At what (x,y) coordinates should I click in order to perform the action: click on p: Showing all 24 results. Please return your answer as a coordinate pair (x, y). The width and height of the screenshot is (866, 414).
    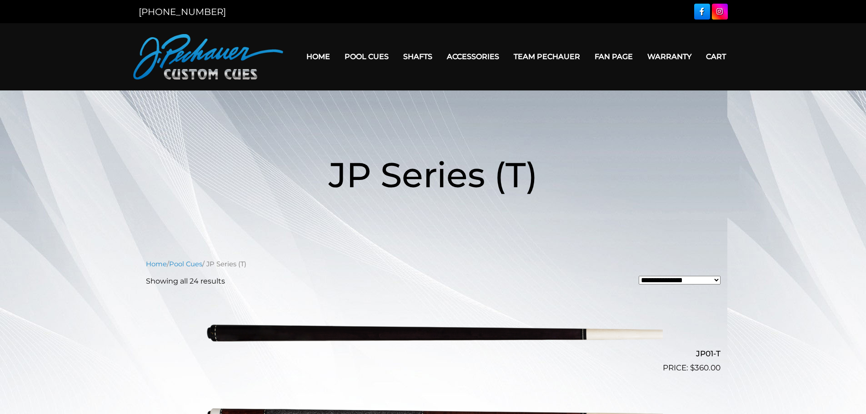
    Looking at the image, I should click on (186, 281).